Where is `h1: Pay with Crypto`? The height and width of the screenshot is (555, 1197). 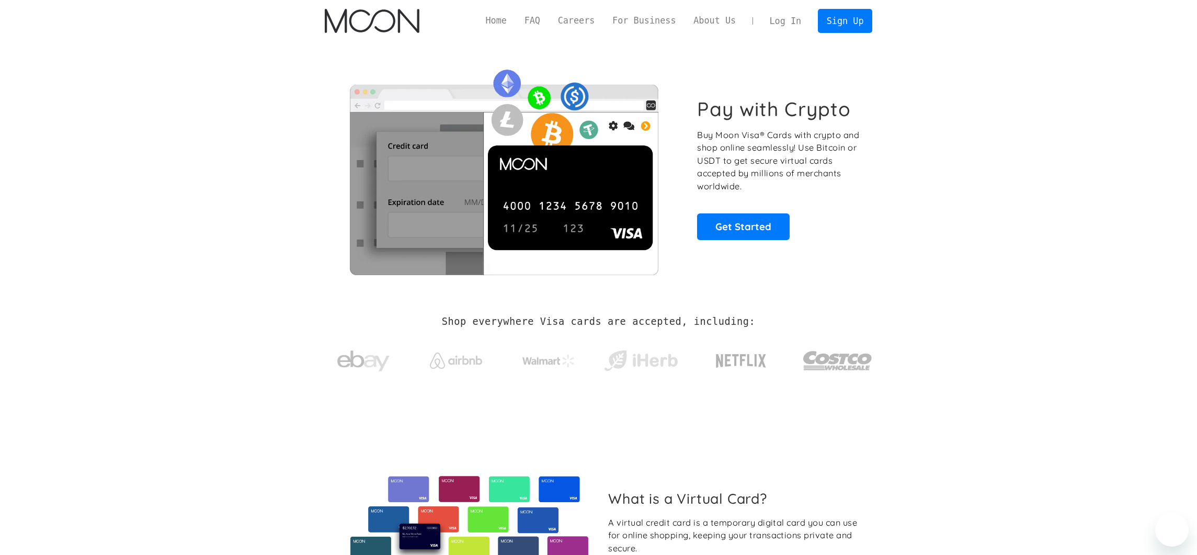 h1: Pay with Crypto is located at coordinates (774, 109).